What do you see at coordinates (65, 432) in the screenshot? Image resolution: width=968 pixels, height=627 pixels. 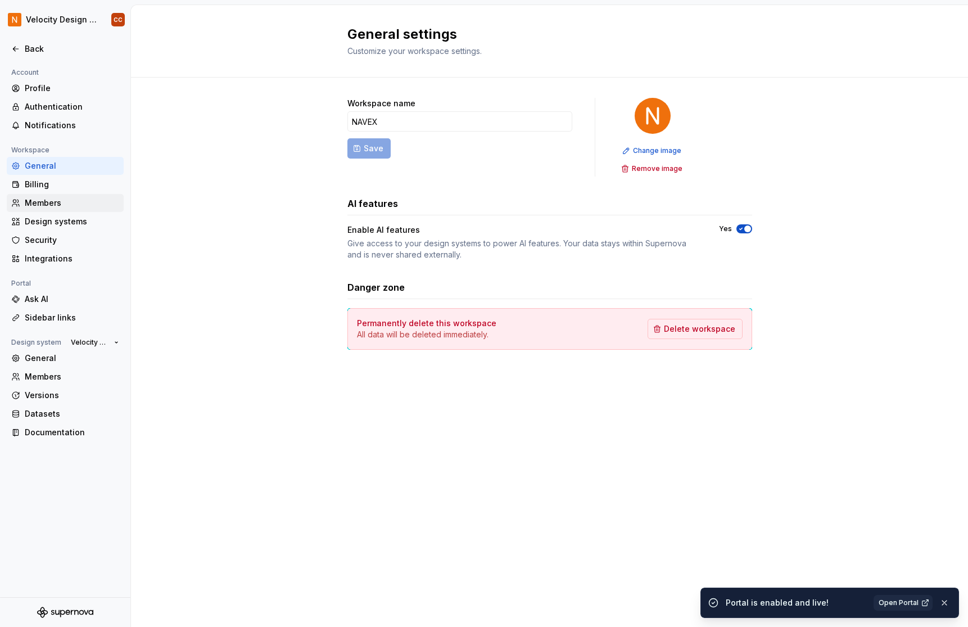 I see `a: Documentation` at bounding box center [65, 432].